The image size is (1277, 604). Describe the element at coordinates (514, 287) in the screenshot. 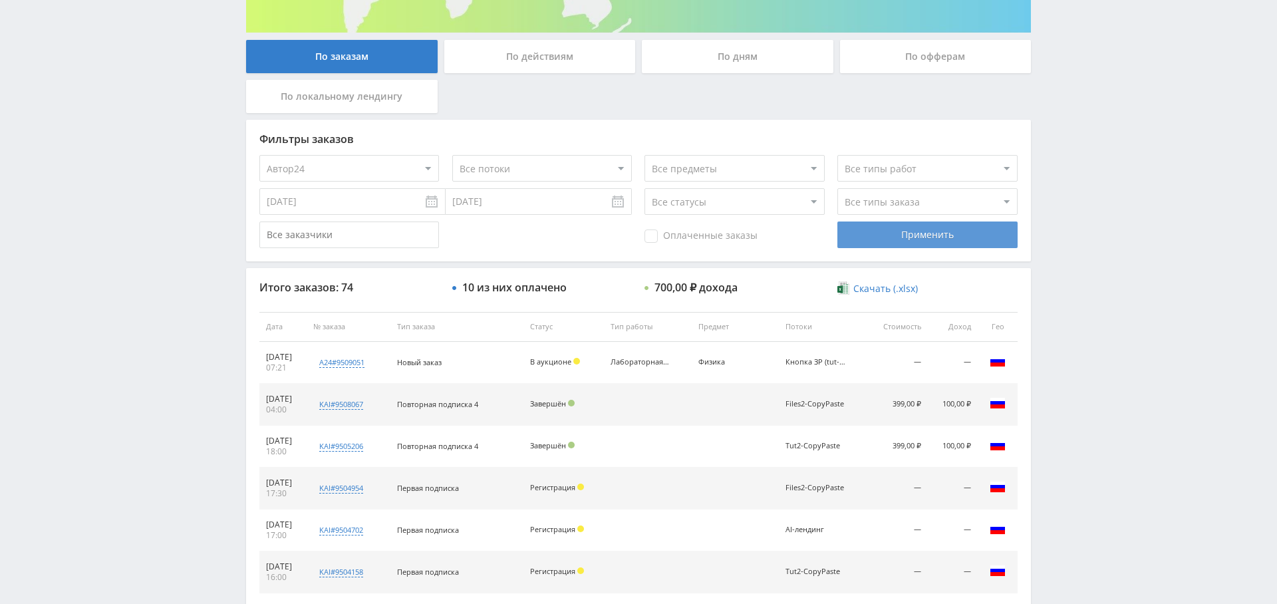

I see `div: 10 из них оплачено` at that location.